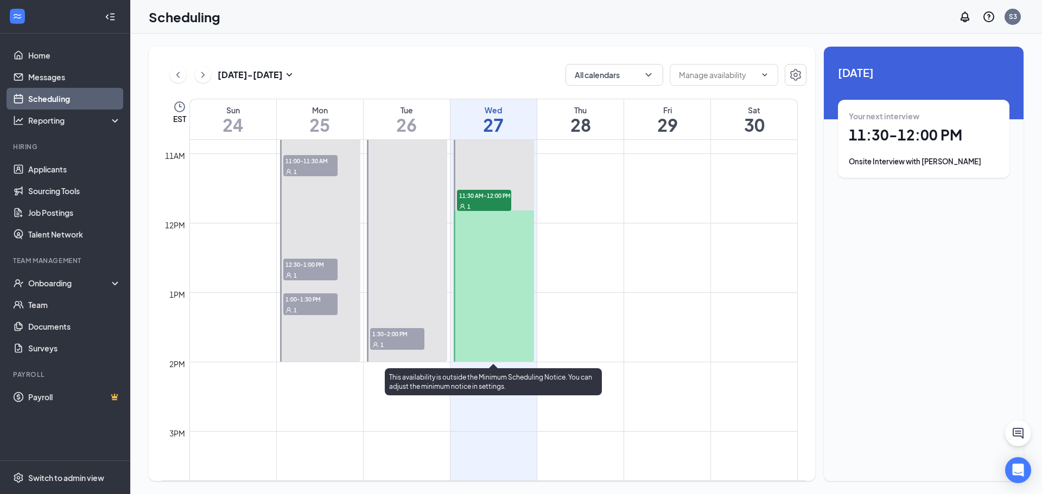  I want to click on a: August 26, 2025, so click(406, 119).